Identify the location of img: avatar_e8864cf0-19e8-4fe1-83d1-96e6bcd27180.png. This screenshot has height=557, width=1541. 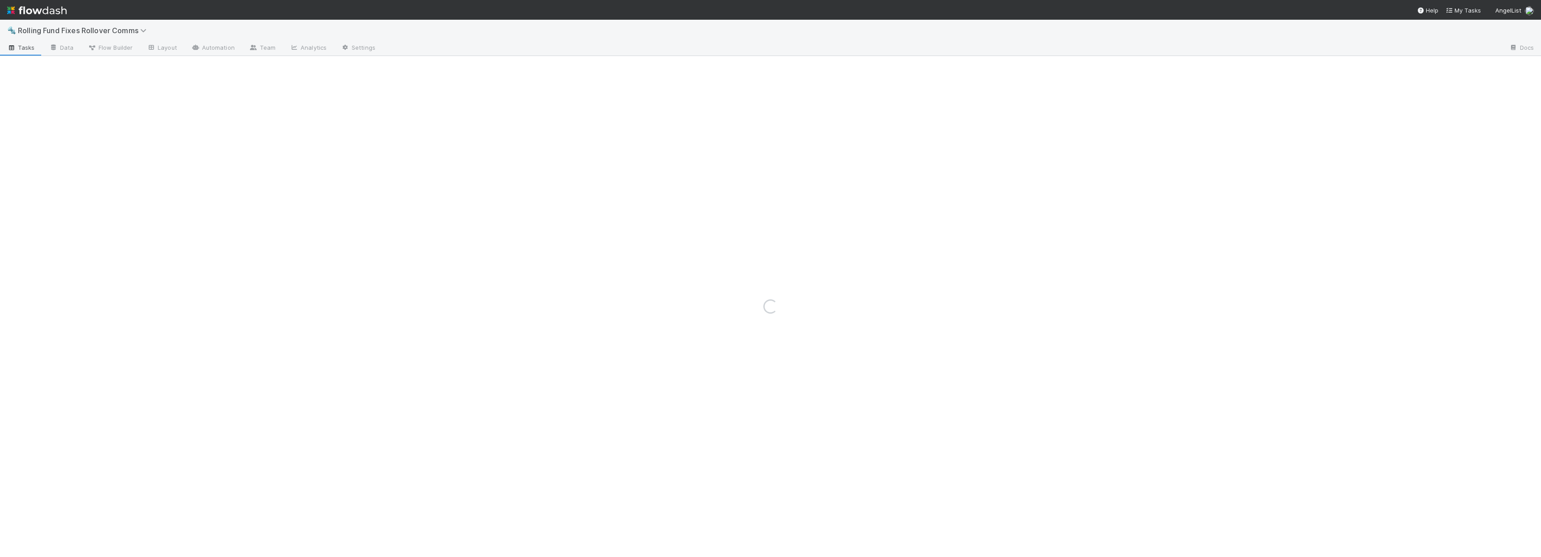
(1529, 11).